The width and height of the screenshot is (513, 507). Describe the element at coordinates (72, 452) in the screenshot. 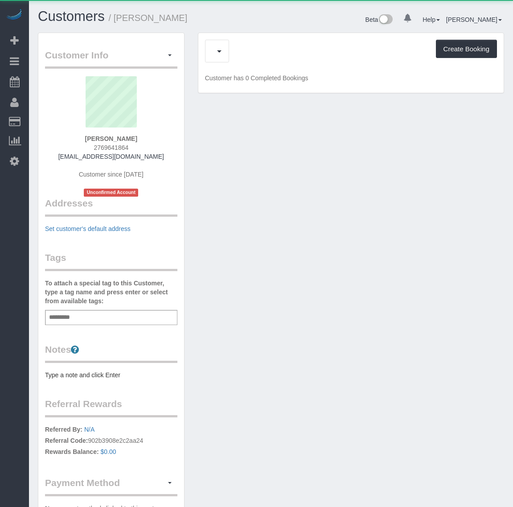

I see `label: Rewards Balance:` at that location.